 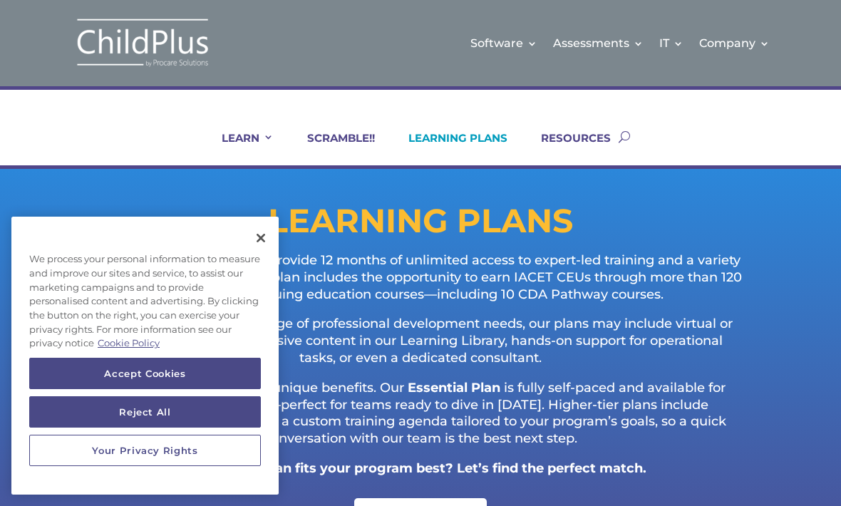 What do you see at coordinates (504, 43) in the screenshot?
I see `a: Software` at bounding box center [504, 43].